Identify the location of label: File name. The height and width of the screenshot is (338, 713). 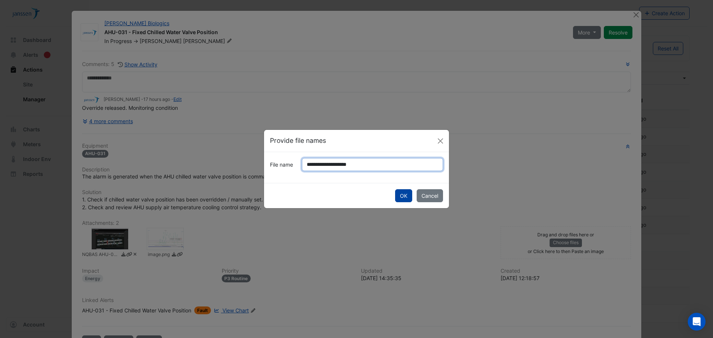
(281, 164).